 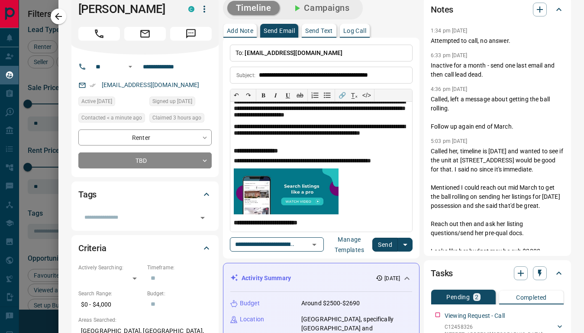 What do you see at coordinates (145, 194) in the screenshot?
I see `div: Tags` at bounding box center [145, 194].